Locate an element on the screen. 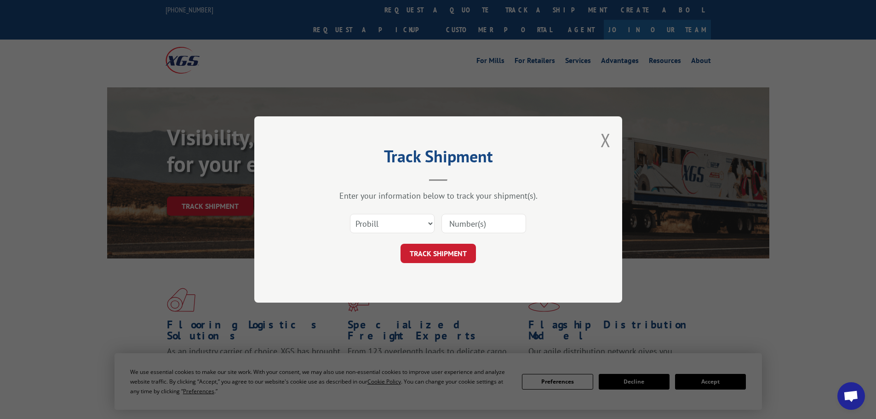 Image resolution: width=876 pixels, height=419 pixels. button: TRACK SHIPMENT is located at coordinates (438, 253).